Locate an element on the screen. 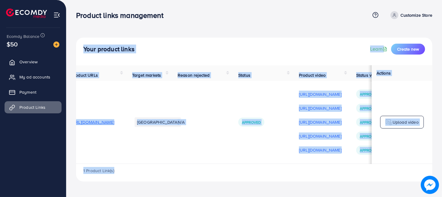  span: Overview is located at coordinates (29, 62).